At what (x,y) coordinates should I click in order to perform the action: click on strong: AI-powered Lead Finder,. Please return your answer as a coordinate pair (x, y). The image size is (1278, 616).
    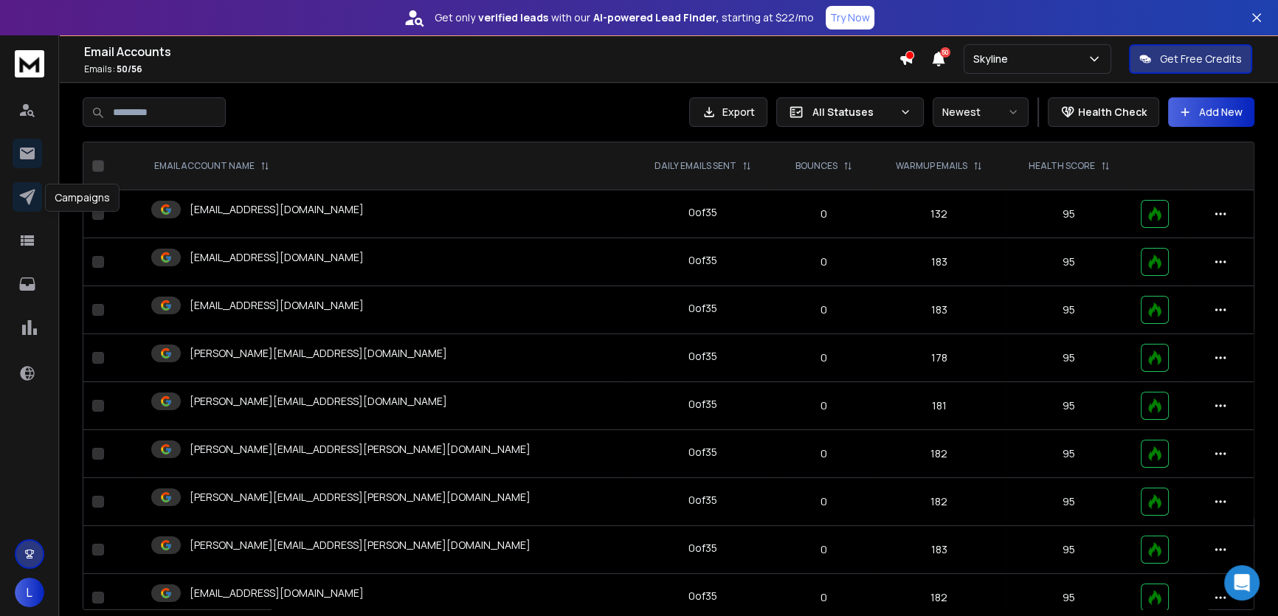
    Looking at the image, I should click on (656, 18).